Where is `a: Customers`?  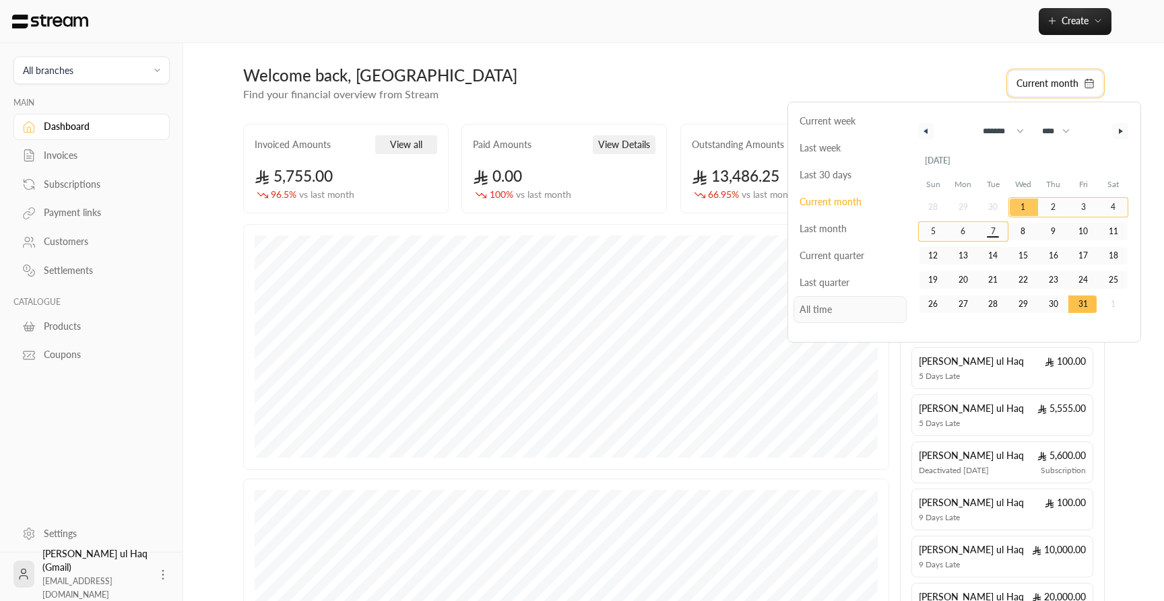
a: Customers is located at coordinates (92, 242).